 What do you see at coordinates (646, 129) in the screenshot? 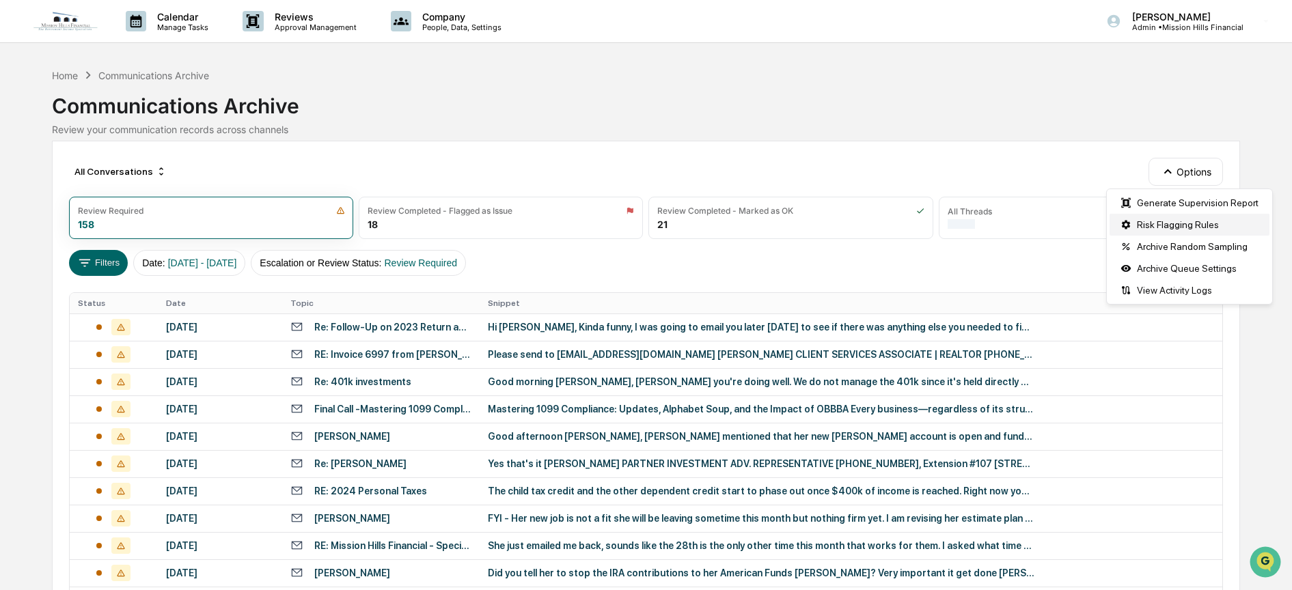
I see `div: Review your communication records across channels` at bounding box center [646, 129].